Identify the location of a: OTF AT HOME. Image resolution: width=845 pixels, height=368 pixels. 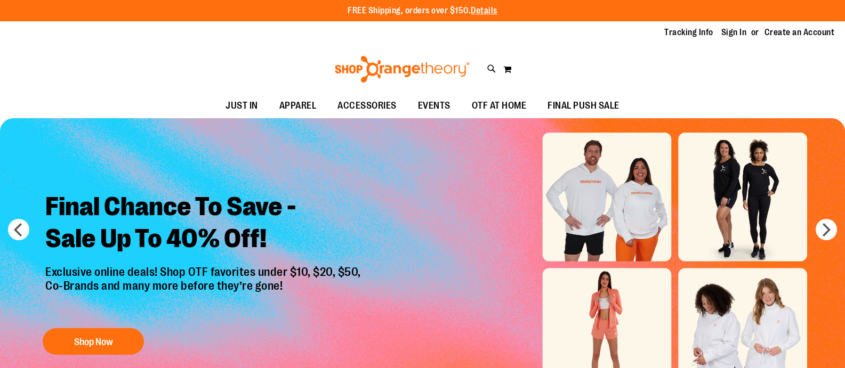
(499, 106).